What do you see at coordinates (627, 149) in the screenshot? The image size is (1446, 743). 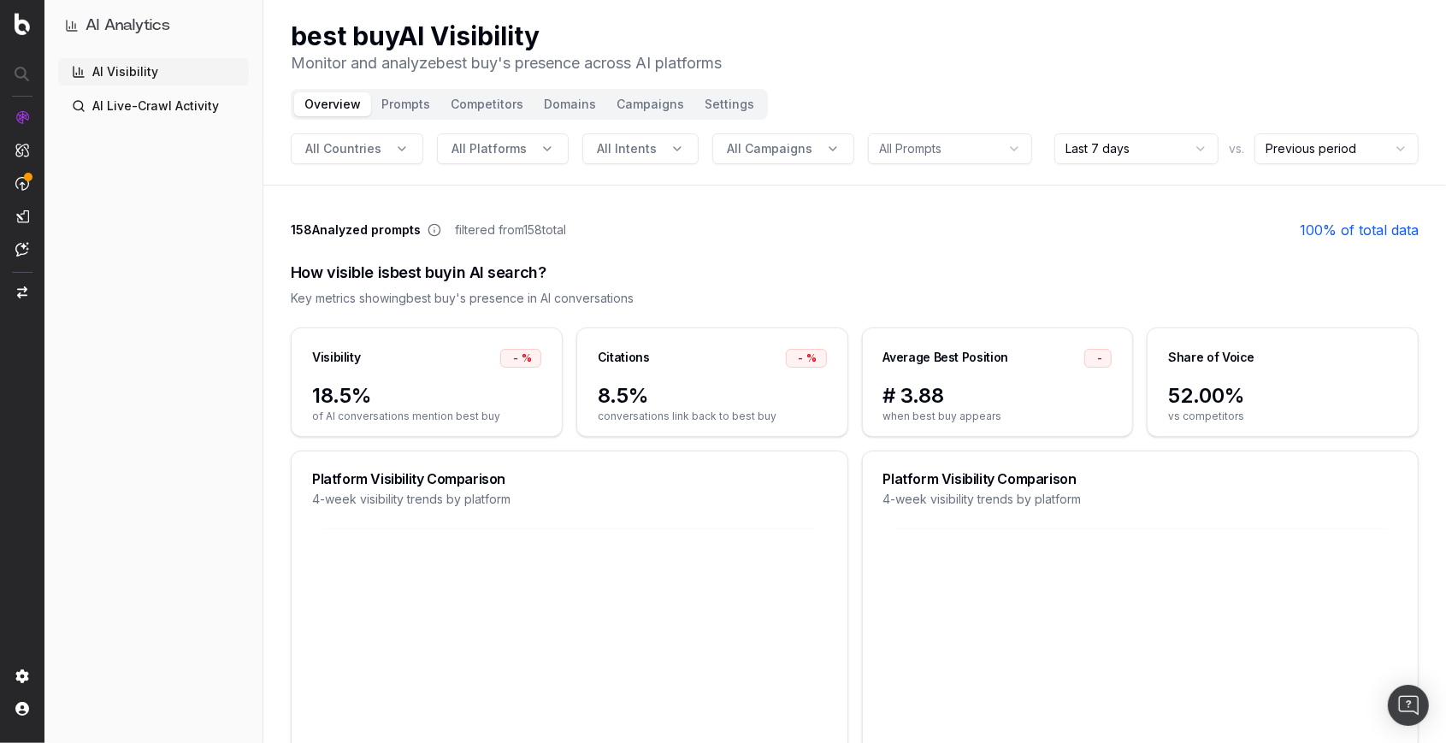 I see `span: All Intents` at bounding box center [627, 149].